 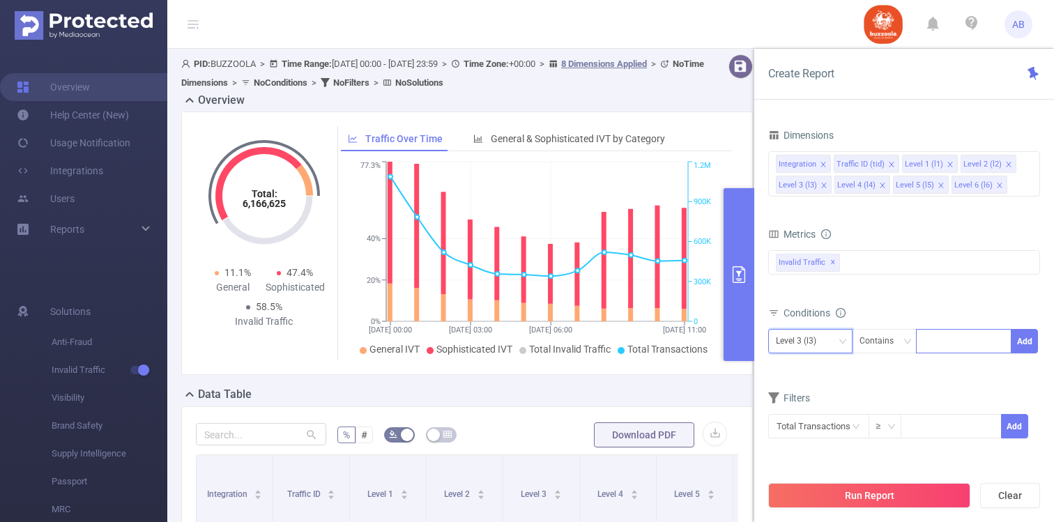 What do you see at coordinates (535, 494) in the screenshot?
I see `span: Level 3` at bounding box center [535, 494].